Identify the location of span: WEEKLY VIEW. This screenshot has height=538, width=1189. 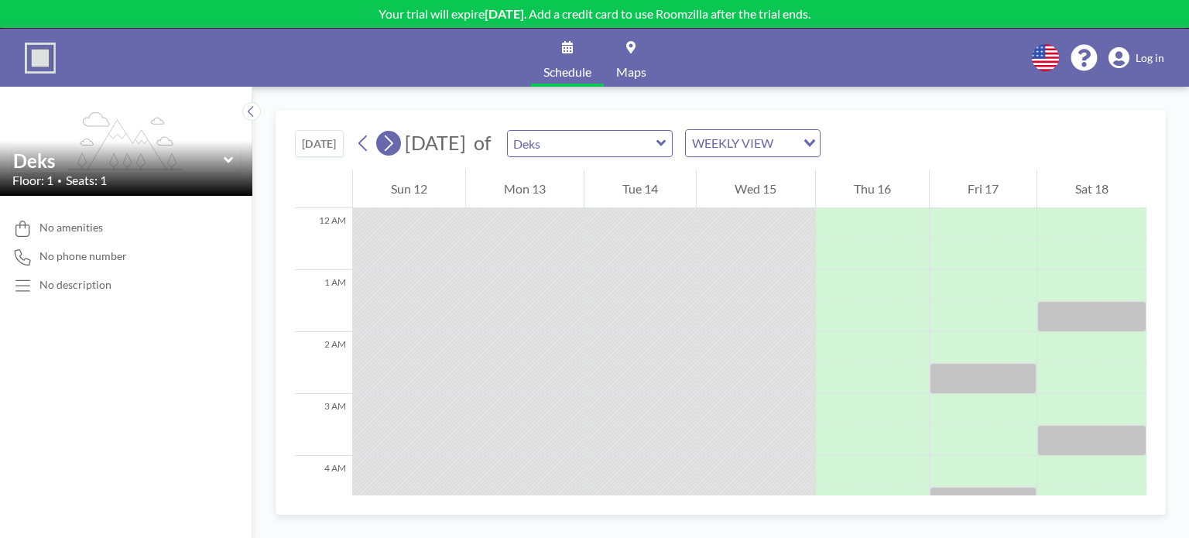
(732, 143).